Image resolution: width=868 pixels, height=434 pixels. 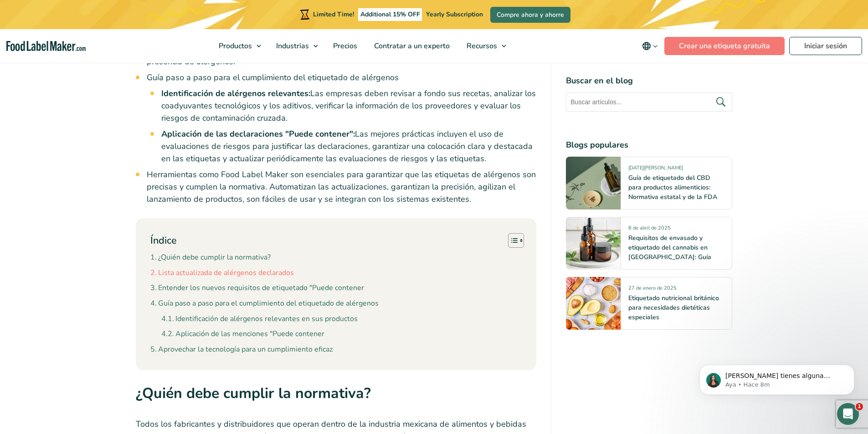 I want to click on span: 27 de enero de 2025, so click(x=653, y=290).